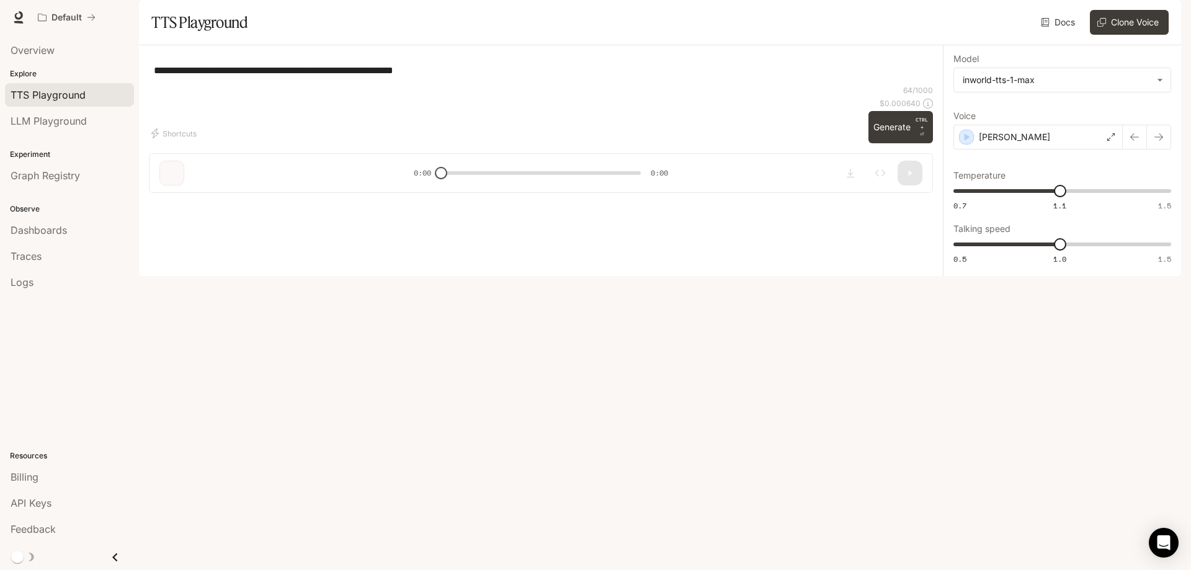  What do you see at coordinates (900, 103) in the screenshot?
I see `p: $ 0.000640` at bounding box center [900, 103].